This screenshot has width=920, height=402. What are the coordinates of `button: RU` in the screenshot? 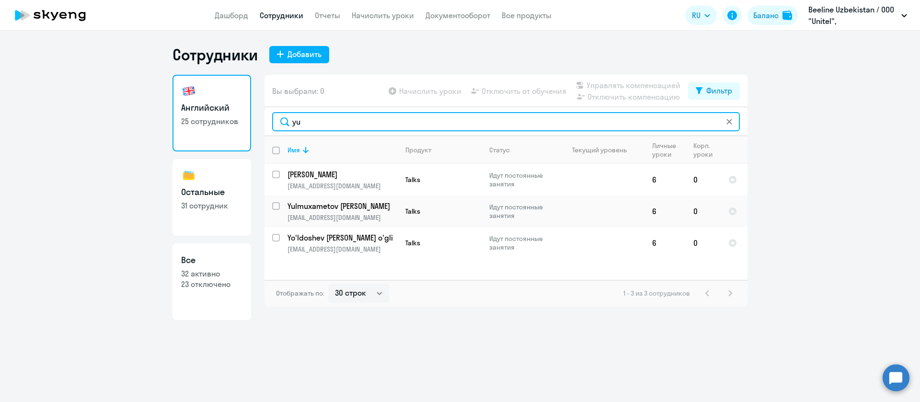 It's located at (701, 15).